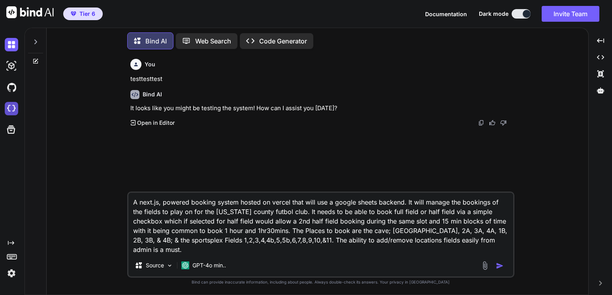 This screenshot has width=612, height=295. Describe the element at coordinates (446, 14) in the screenshot. I see `span: Documentation` at that location.